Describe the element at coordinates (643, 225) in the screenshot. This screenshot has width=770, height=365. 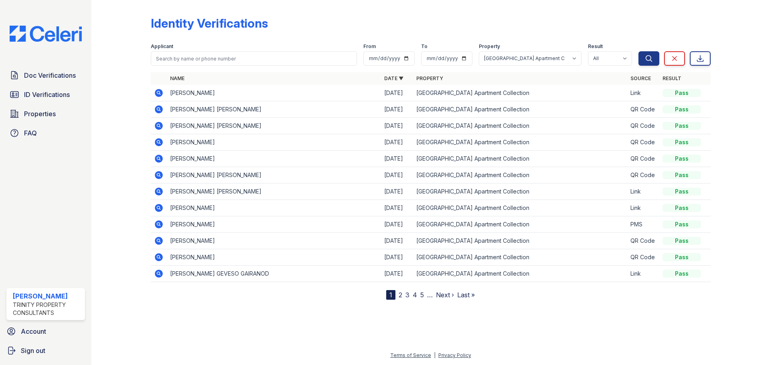
I see `td: PMS` at that location.